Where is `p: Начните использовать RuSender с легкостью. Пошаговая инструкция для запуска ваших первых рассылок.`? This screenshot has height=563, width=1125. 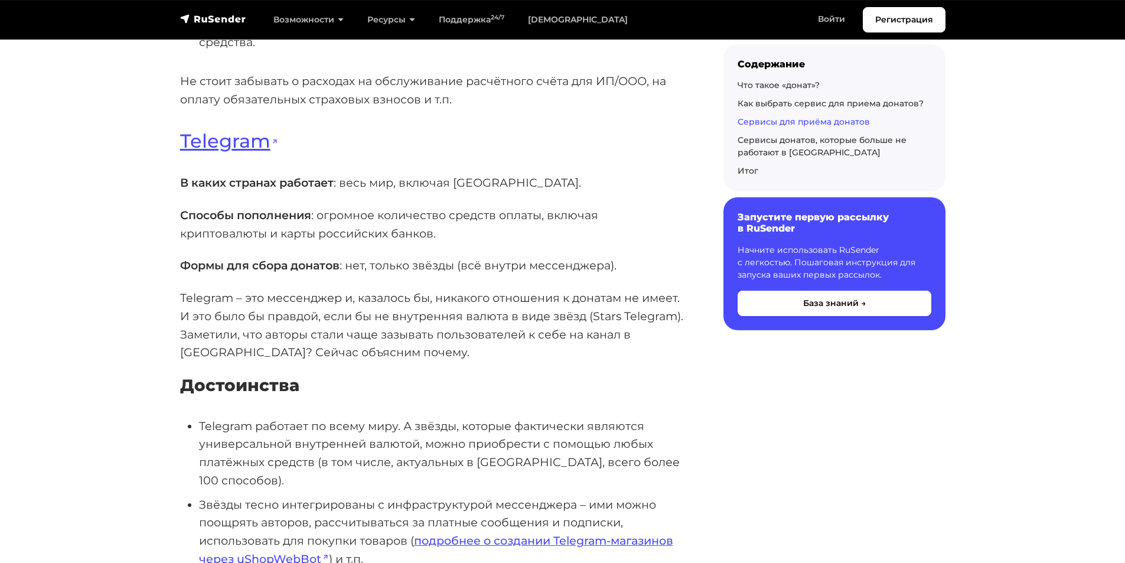
p: Начните использовать RuSender с легкостью. Пошаговая инструкция для запуска ваших первых рассылок. is located at coordinates (835, 262).